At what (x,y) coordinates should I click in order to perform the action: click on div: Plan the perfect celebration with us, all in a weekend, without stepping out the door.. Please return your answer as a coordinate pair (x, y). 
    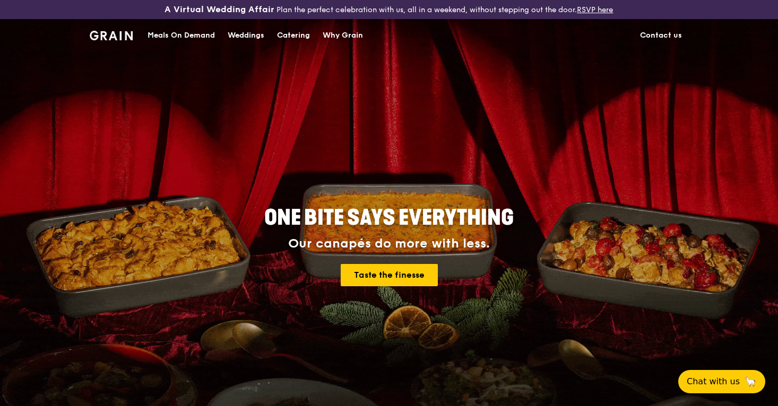
    Looking at the image, I should click on (388, 10).